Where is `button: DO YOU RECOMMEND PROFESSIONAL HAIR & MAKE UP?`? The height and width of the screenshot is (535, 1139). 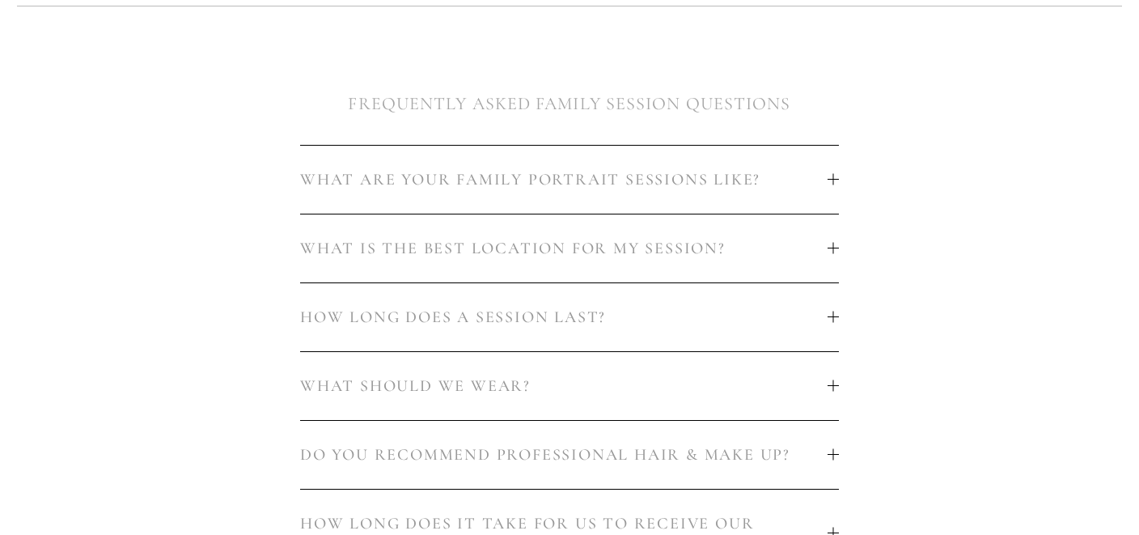 button: DO YOU RECOMMEND PROFESSIONAL HAIR & MAKE UP? is located at coordinates (569, 455).